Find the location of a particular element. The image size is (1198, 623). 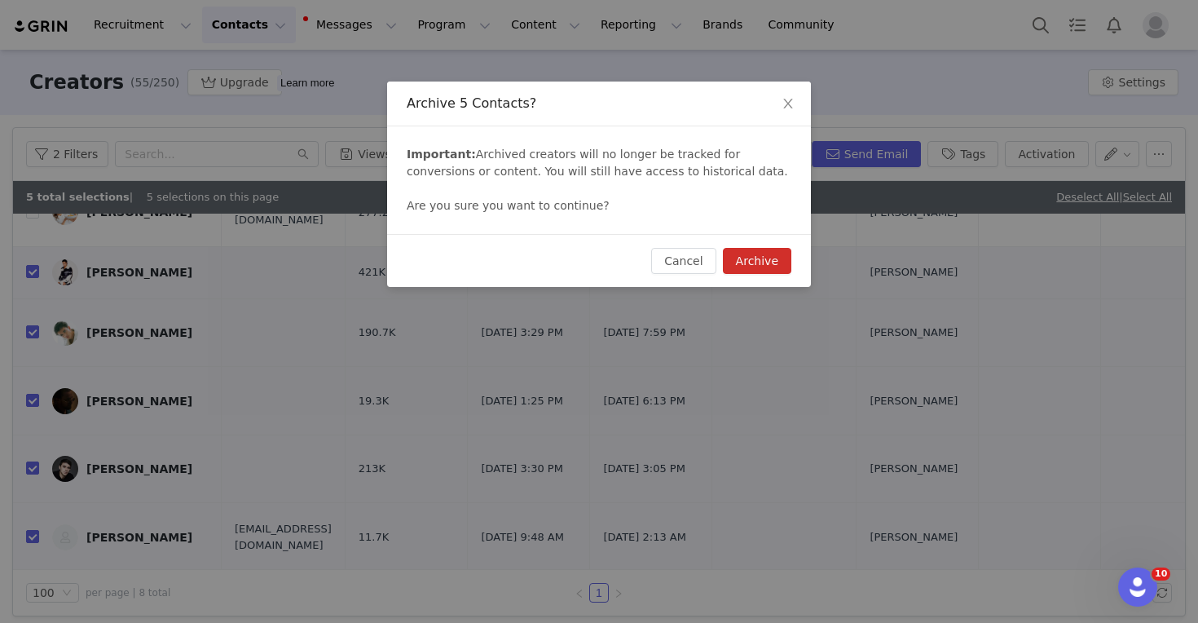

div: Archived creators will no longer be tracked for conversions or content. You will still have acces... is located at coordinates (599, 180).